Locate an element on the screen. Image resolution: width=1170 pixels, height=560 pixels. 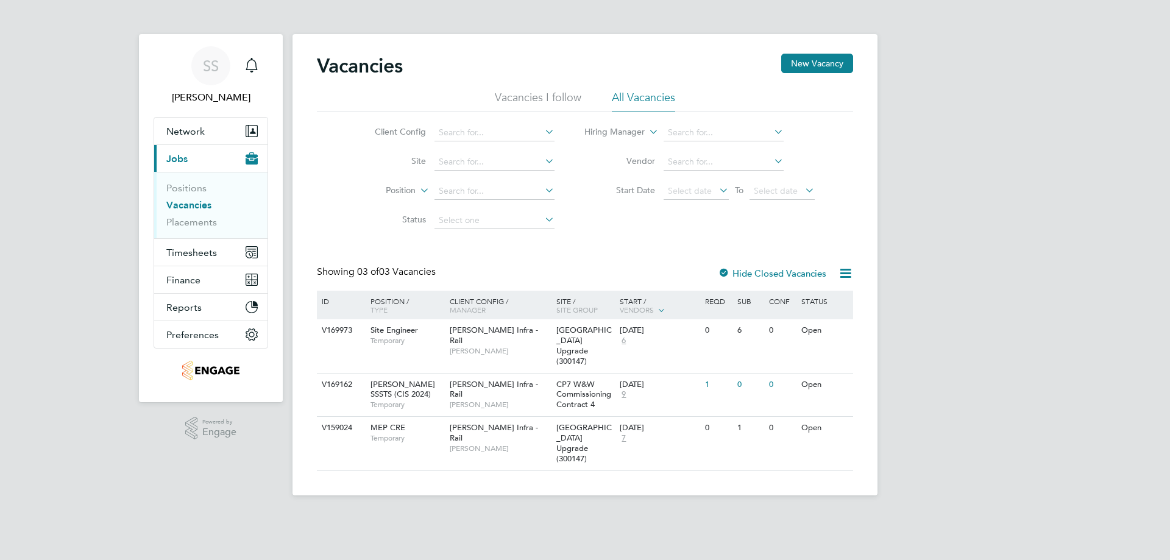
span: Vendors is located at coordinates (637, 310).